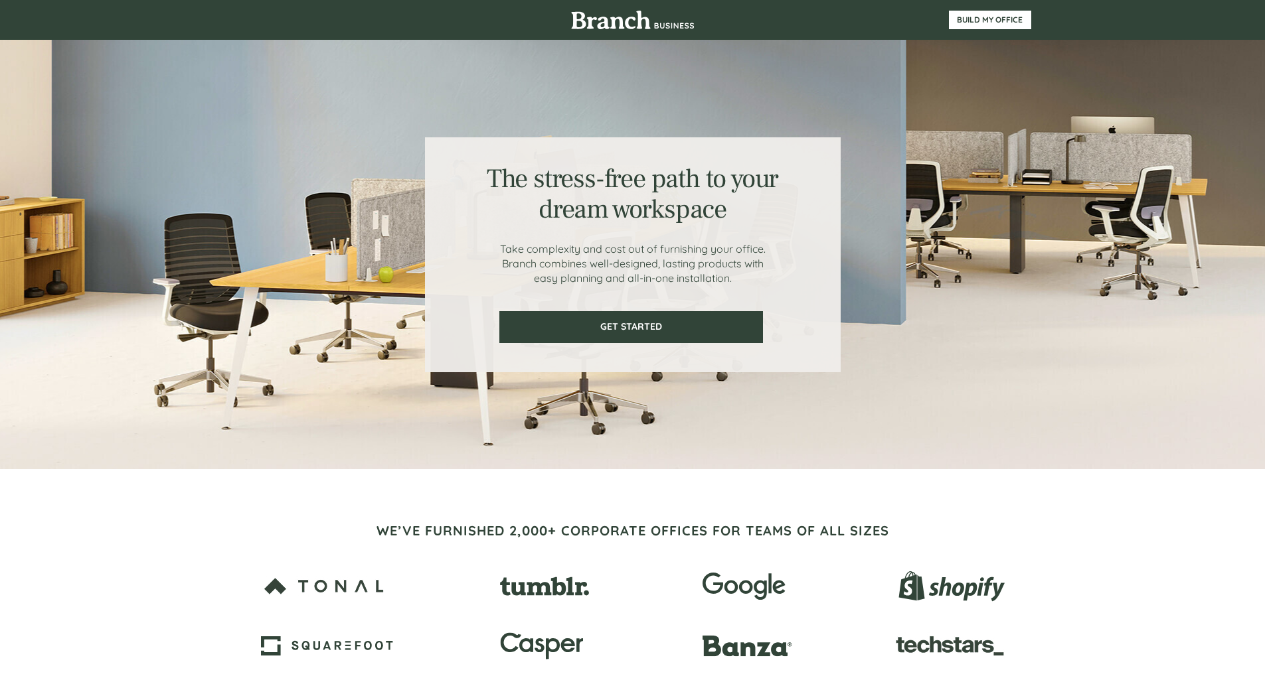  I want to click on span: The stress-free path to your dream workspace, so click(632, 194).